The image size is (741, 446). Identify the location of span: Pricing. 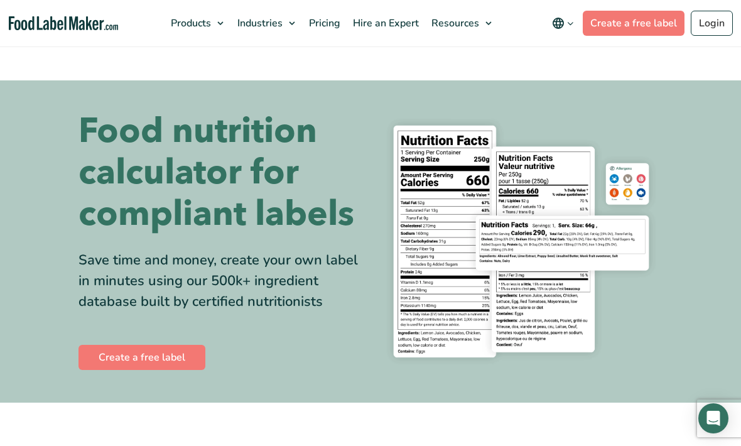
(324, 23).